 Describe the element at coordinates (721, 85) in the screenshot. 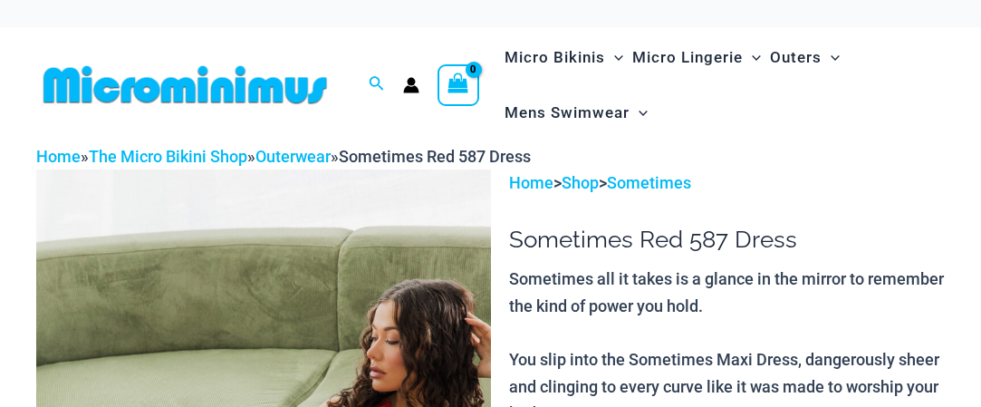

I see `nav: Site Navigation` at that location.